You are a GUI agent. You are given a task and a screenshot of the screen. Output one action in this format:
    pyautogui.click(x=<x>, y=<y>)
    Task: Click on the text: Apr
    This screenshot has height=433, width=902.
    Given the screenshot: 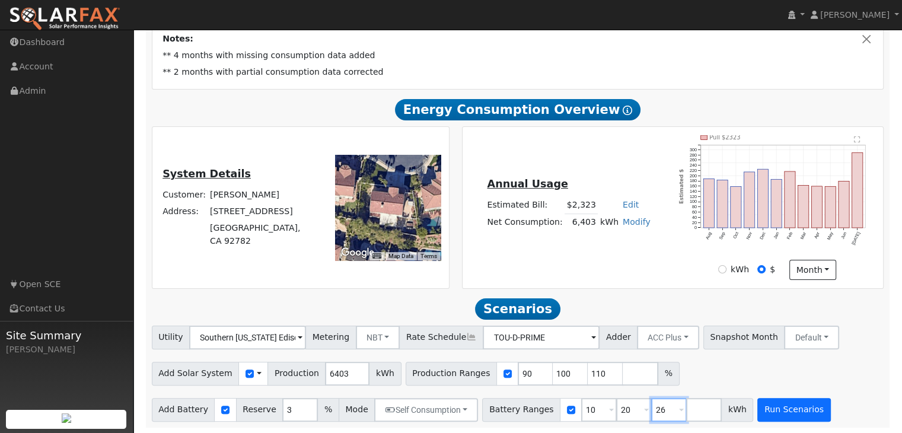 What is the action you would take?
    pyautogui.click(x=817, y=235)
    